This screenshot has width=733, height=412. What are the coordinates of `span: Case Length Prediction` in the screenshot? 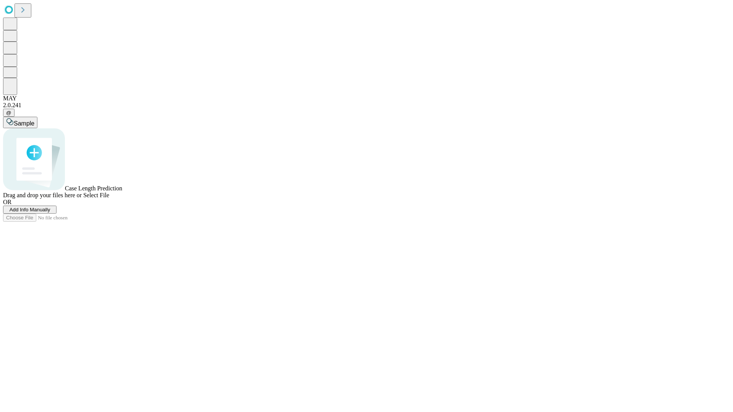 It's located at (94, 188).